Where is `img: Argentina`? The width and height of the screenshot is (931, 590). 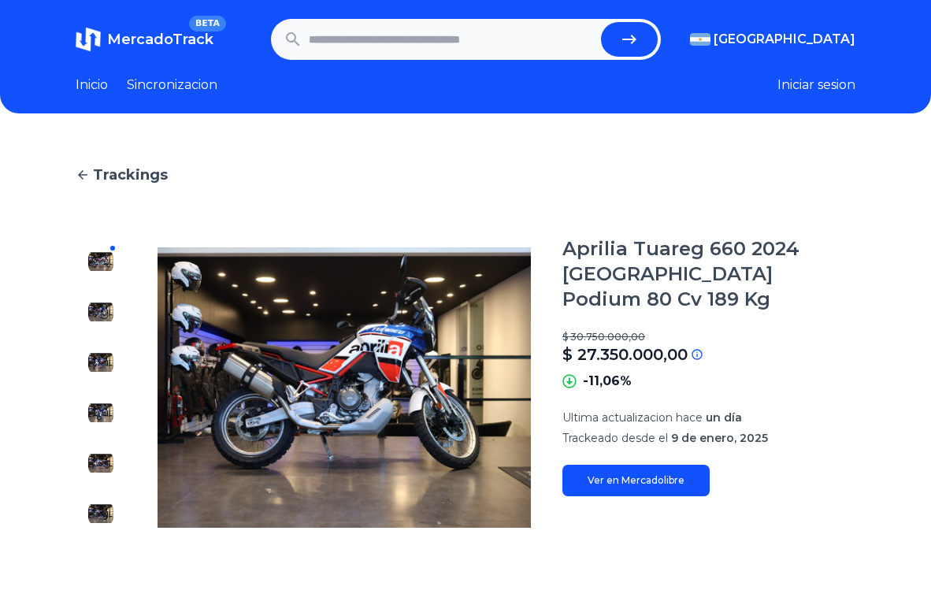 img: Argentina is located at coordinates (700, 39).